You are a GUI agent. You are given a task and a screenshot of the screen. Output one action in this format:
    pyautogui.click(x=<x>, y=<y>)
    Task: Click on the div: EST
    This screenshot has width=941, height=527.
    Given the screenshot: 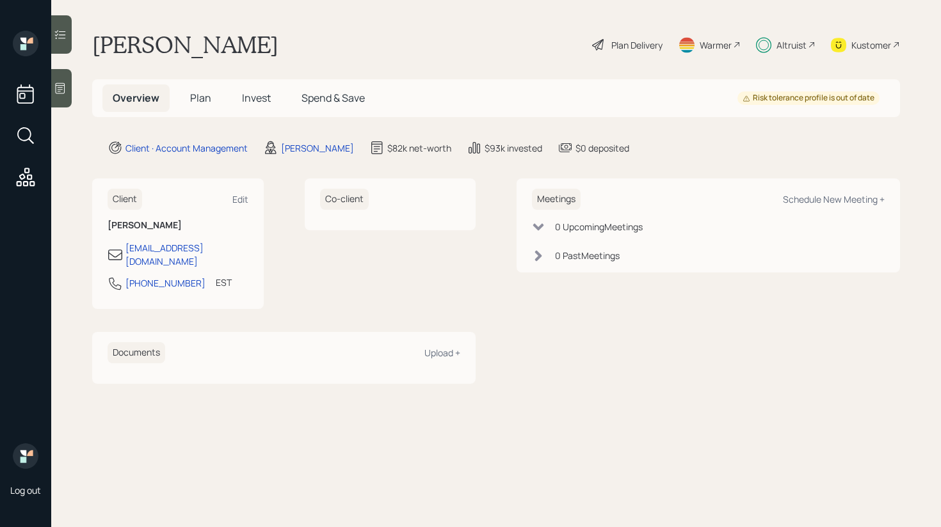 What is the action you would take?
    pyautogui.click(x=223, y=282)
    